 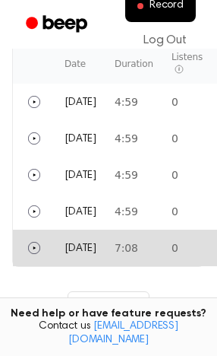 What do you see at coordinates (187, 64) in the screenshot?
I see `th: Listens` at bounding box center [187, 64].